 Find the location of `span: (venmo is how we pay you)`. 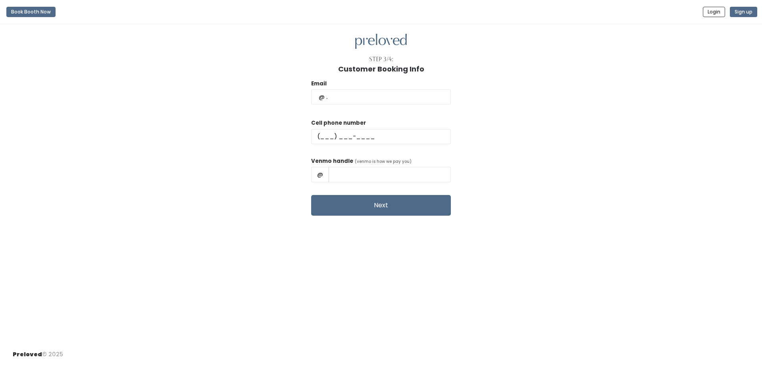

span: (venmo is how we pay you) is located at coordinates (383, 161).